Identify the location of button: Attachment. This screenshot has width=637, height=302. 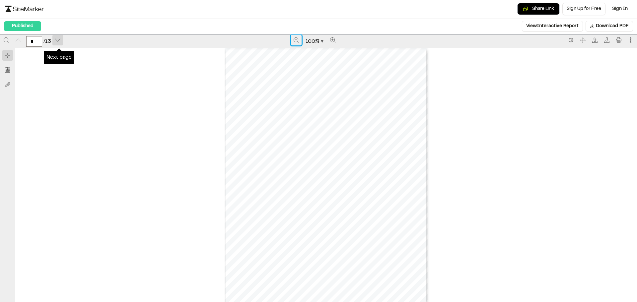
(8, 85).